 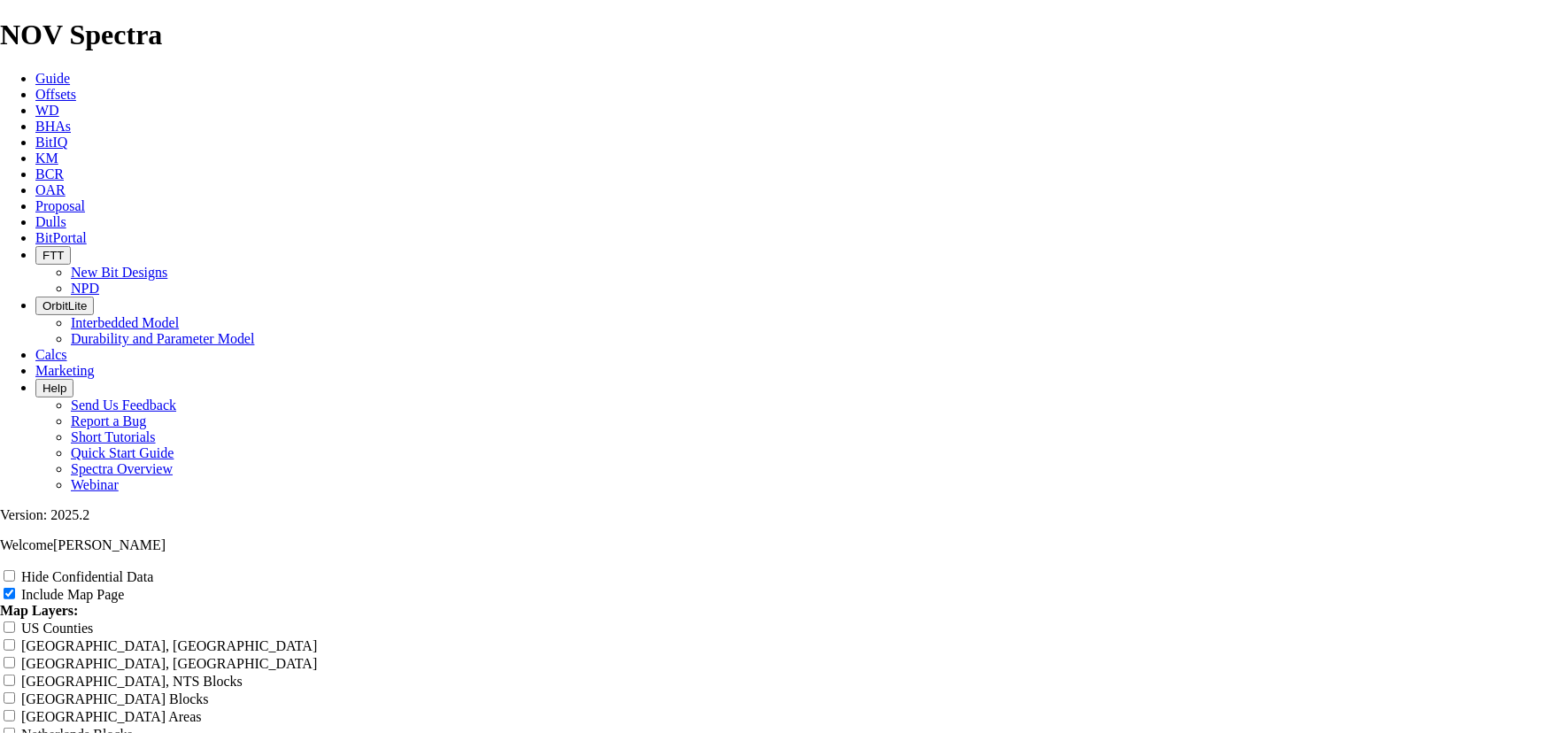 What do you see at coordinates (53, 255) in the screenshot?
I see `button: FTT` at bounding box center [53, 255].